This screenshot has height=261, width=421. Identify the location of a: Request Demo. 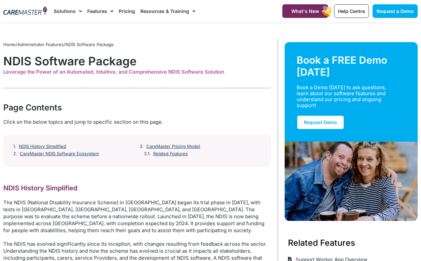
(321, 122).